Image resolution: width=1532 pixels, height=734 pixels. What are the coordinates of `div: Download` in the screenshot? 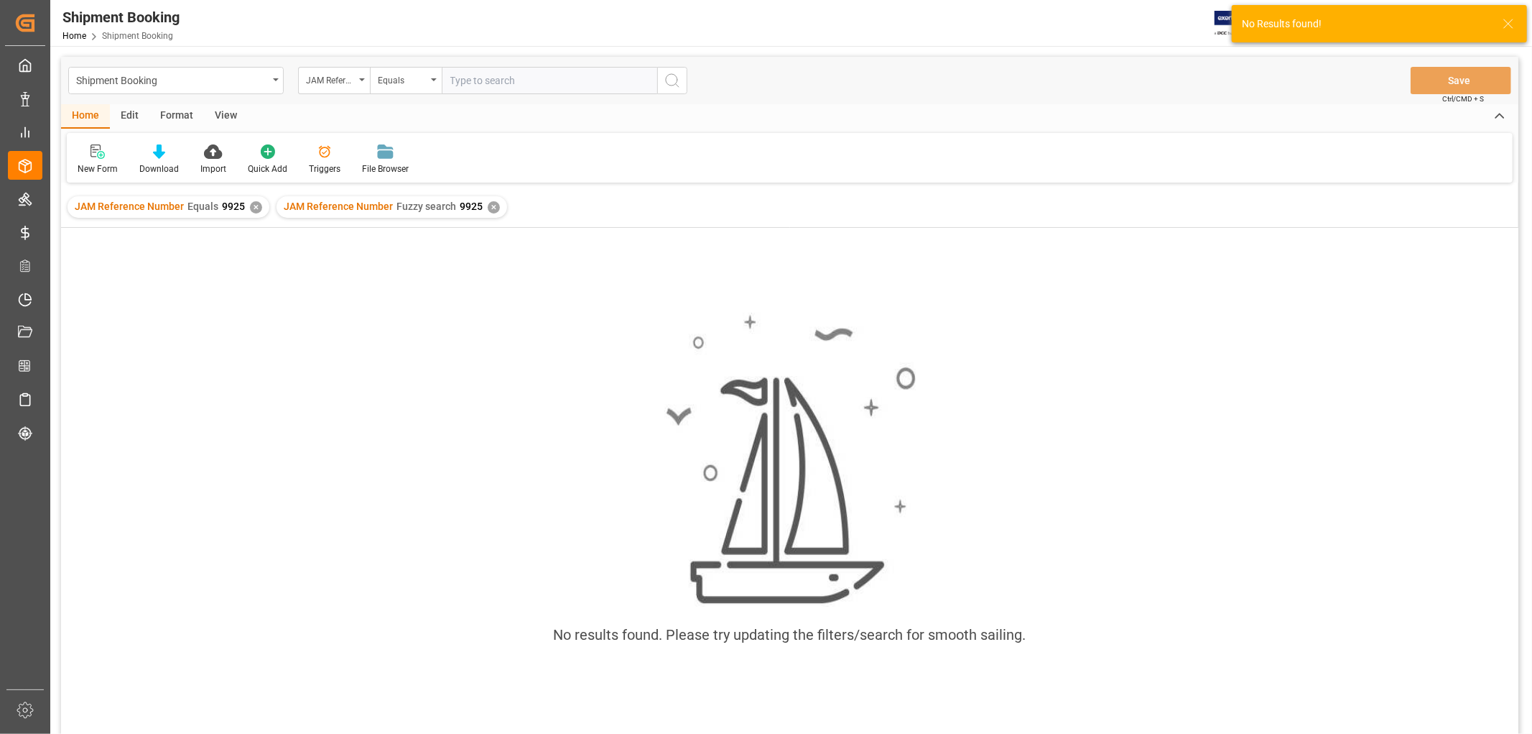 It's located at (159, 169).